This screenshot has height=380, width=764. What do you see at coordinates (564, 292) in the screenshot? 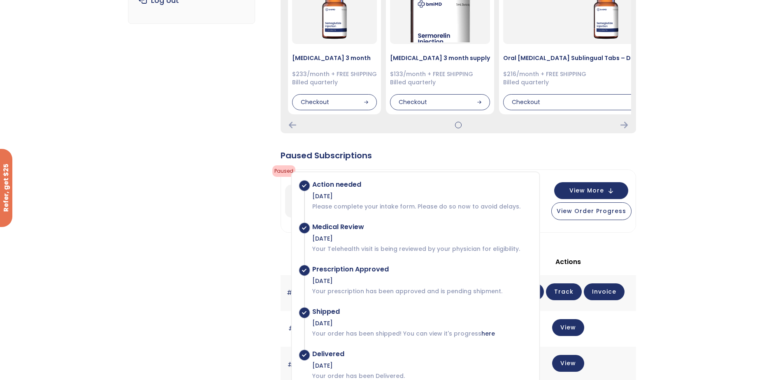
I see `a: Track` at bounding box center [564, 292].